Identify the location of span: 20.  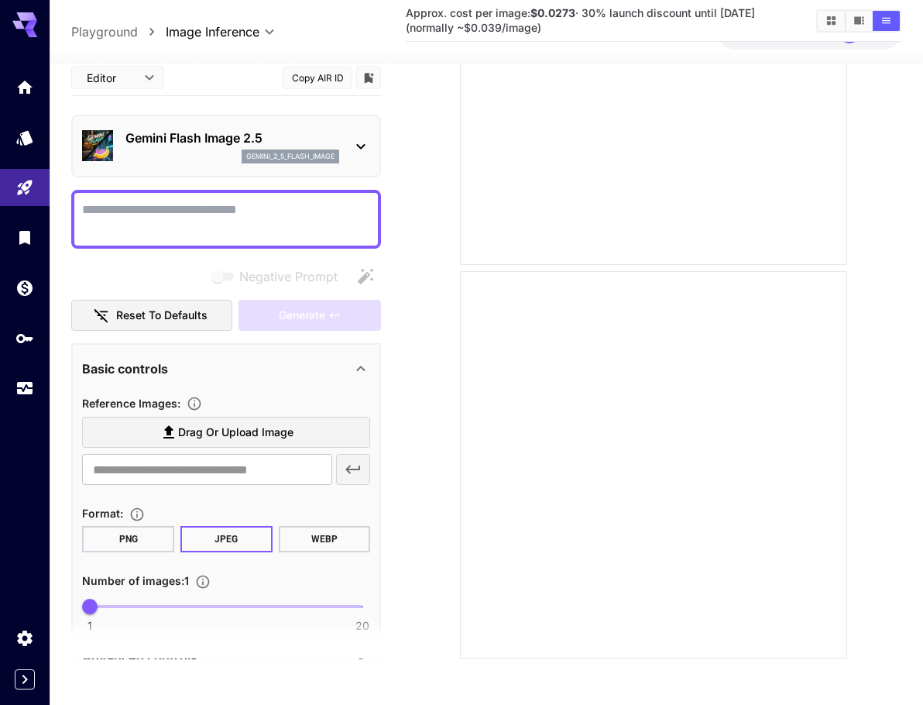
(362, 626).